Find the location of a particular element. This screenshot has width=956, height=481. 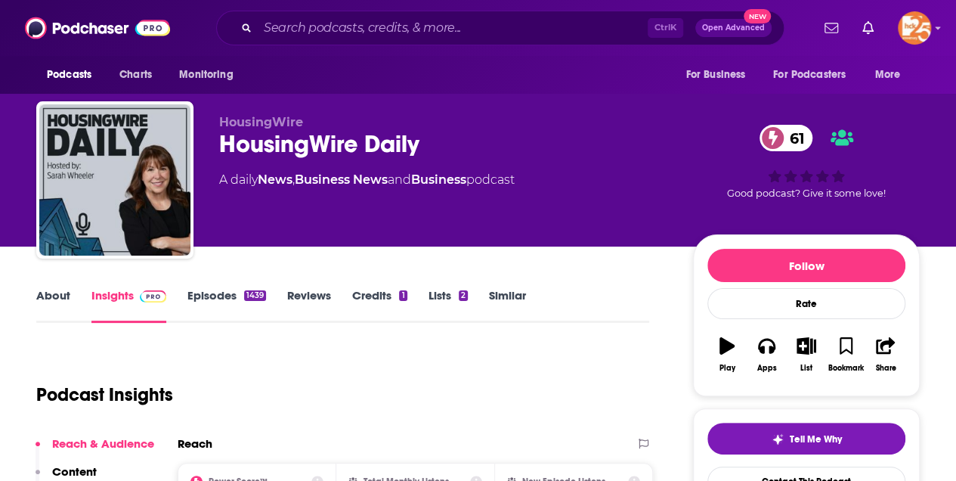

img: HousingWire Daily is located at coordinates (115, 180).